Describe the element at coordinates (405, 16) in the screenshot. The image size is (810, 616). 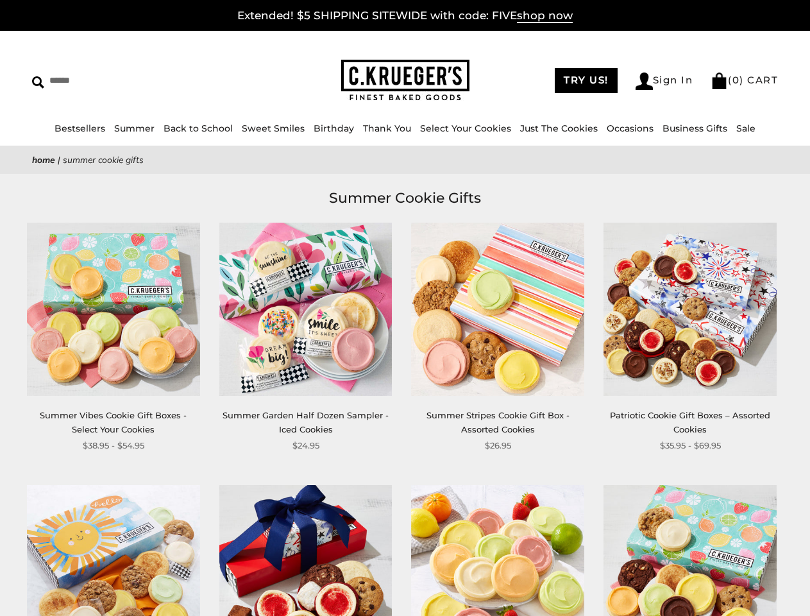
I see `a: Extended! $5 SHIPPING SITEWIDE with code: FIVEshop now` at that location.